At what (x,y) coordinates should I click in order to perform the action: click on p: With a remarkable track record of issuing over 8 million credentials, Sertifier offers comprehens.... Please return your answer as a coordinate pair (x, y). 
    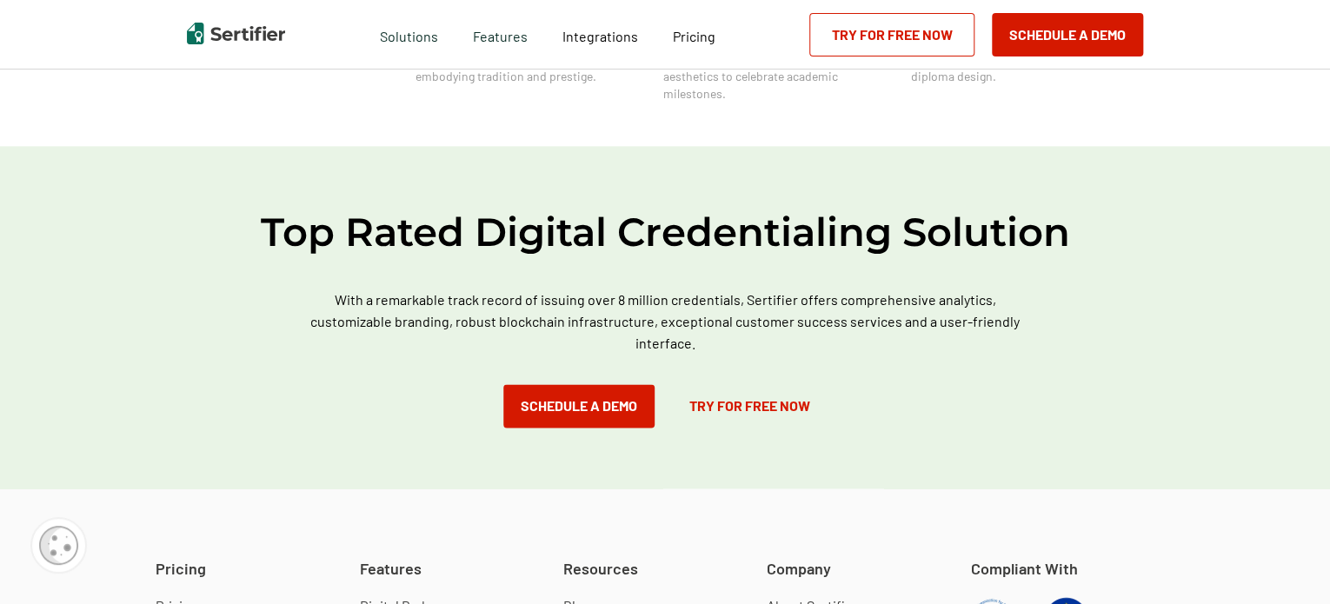
    Looking at the image, I should click on (665, 321).